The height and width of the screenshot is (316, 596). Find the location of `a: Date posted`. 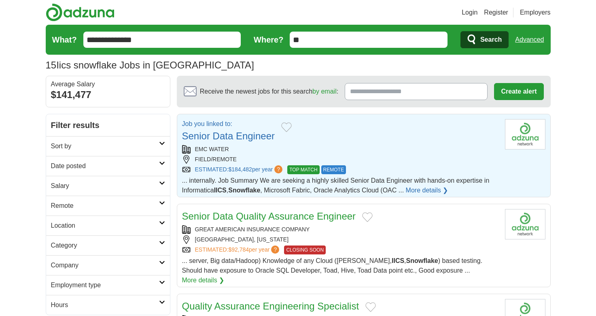

a: Date posted is located at coordinates (108, 165).